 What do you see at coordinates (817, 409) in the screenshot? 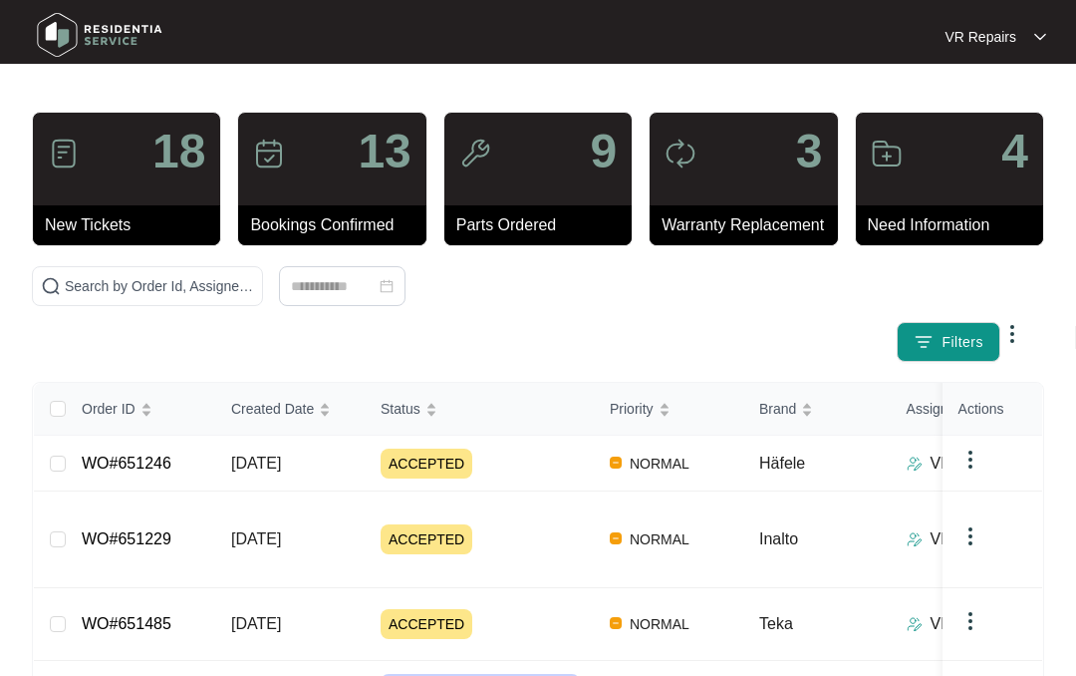
I see `th: Brand` at bounding box center [817, 409].